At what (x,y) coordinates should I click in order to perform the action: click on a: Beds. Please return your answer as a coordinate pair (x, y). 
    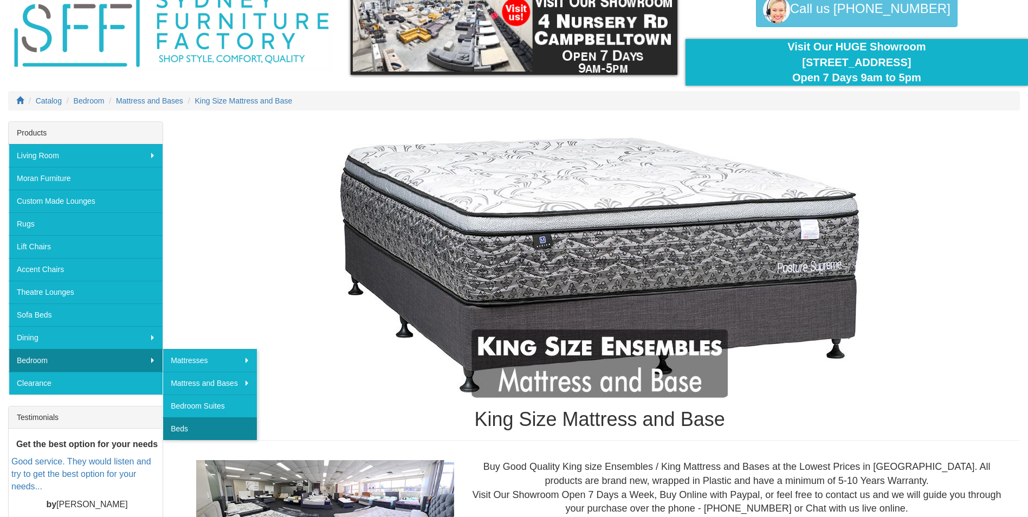
    Looking at the image, I should click on (210, 428).